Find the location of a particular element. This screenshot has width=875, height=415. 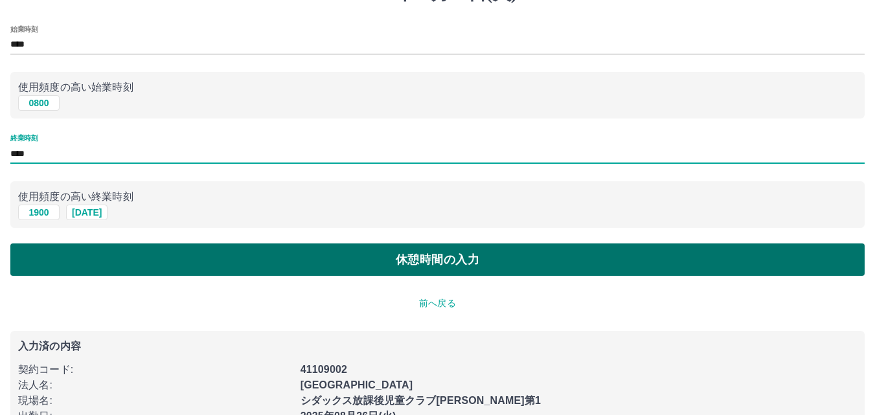

p: 使用頻度の高い始業時刻 is located at coordinates (437, 87).